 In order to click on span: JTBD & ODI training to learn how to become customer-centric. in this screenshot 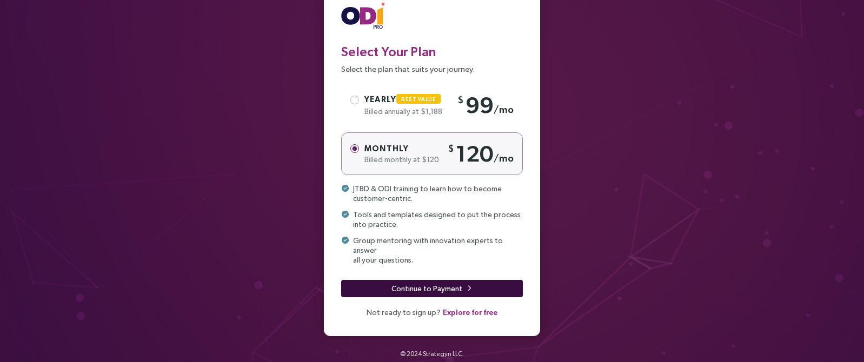, I will do `click(427, 193)`.